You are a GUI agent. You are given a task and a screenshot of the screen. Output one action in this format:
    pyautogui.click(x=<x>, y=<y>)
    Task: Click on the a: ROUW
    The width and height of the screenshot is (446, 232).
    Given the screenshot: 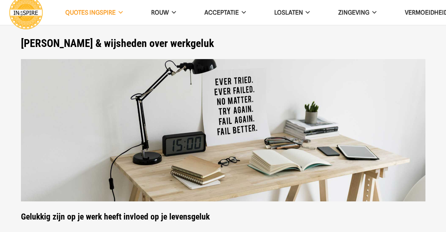 What is the action you would take?
    pyautogui.click(x=164, y=12)
    